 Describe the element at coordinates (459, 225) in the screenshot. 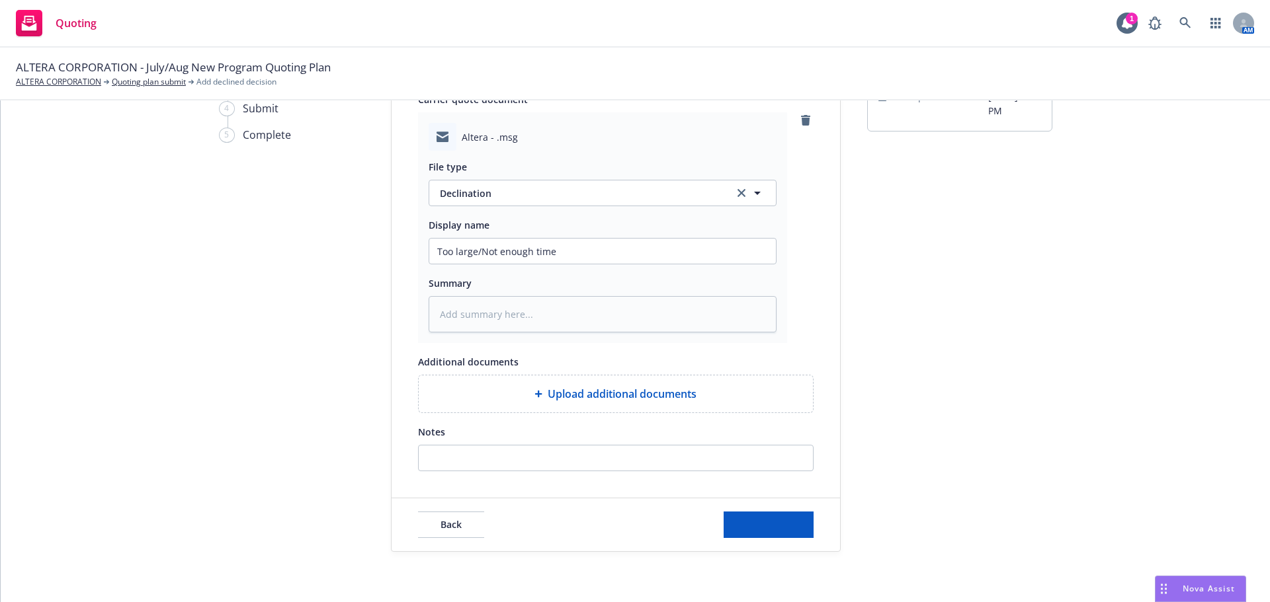

I see `span: Display name` at that location.